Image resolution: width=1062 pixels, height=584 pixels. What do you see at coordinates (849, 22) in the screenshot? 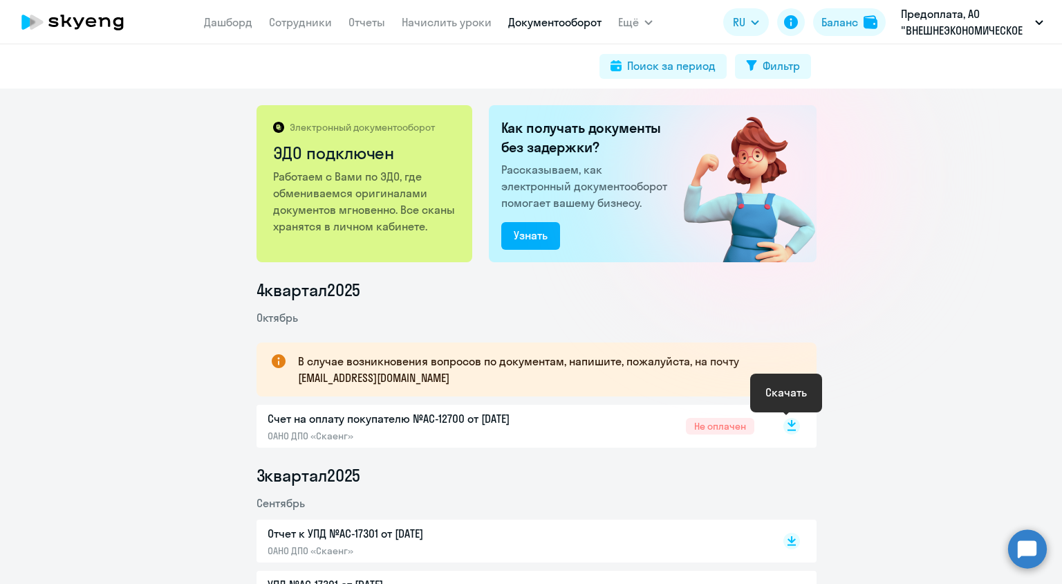
I see `a: Балансbalance` at bounding box center [849, 22].